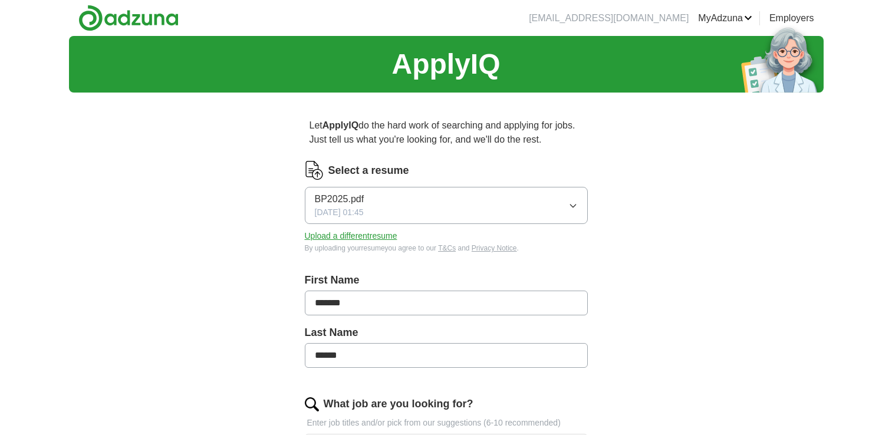 Image resolution: width=892 pixels, height=435 pixels. I want to click on button: Upload a differentresume, so click(351, 236).